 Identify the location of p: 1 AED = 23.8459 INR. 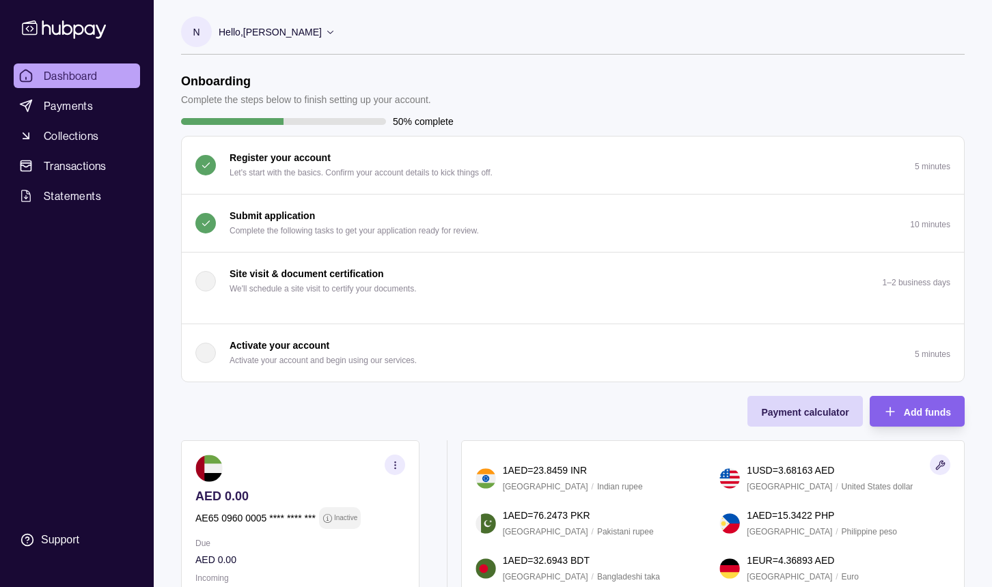
(544, 471).